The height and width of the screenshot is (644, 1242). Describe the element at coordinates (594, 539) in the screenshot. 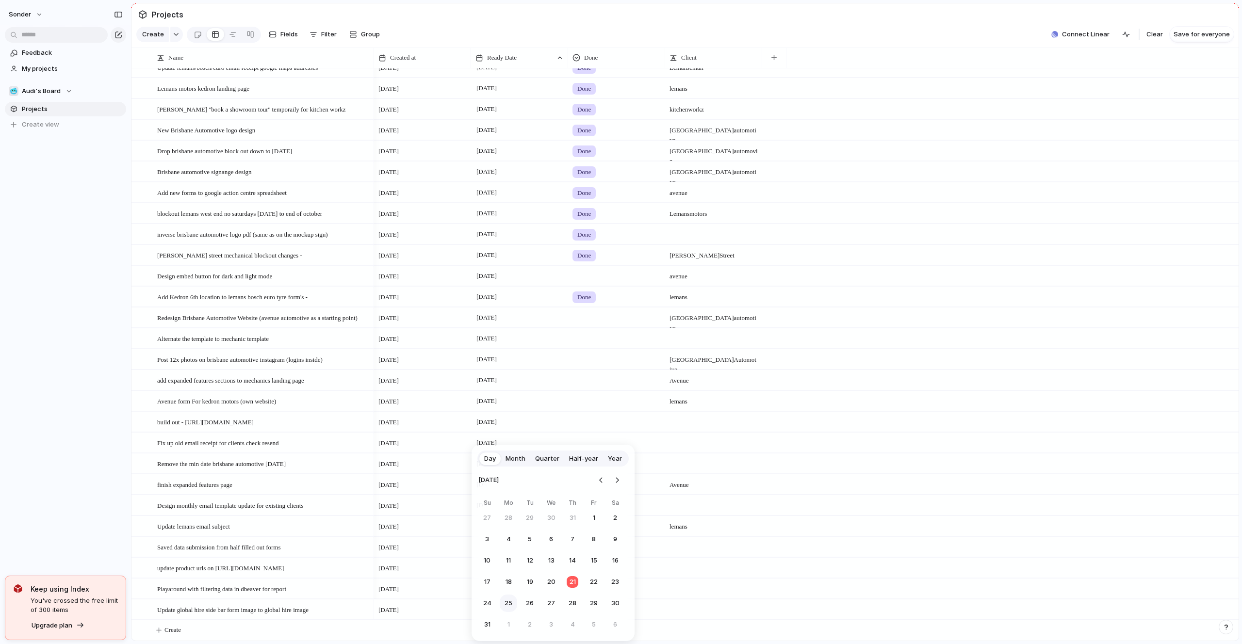

I see `button: Friday, August 8th, 2025` at that location.